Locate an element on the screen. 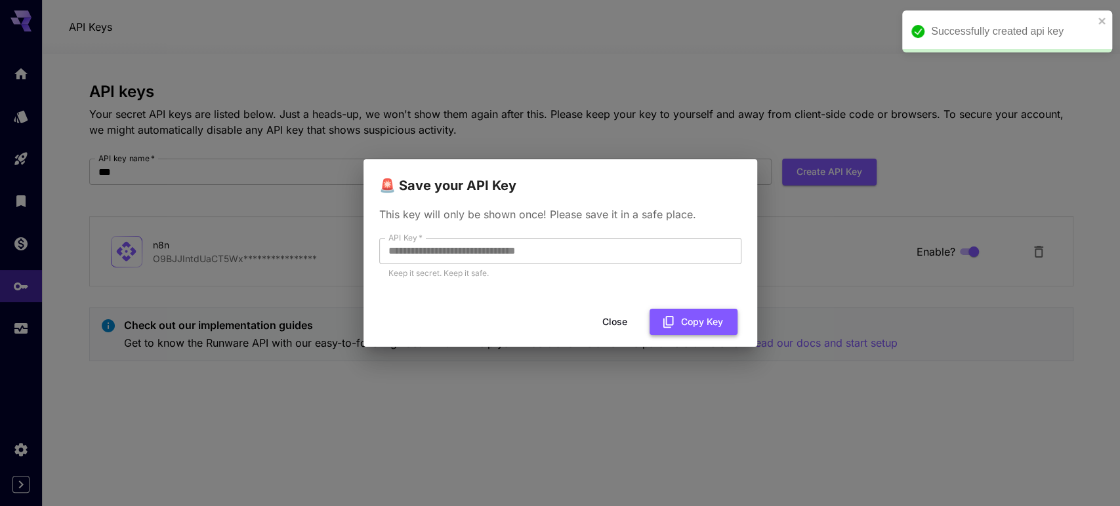 Image resolution: width=1120 pixels, height=506 pixels. button: close is located at coordinates (1102, 21).